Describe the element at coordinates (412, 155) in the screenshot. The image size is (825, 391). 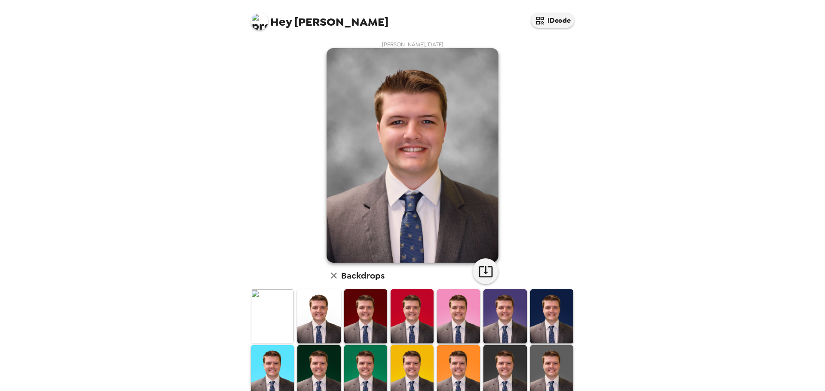
I see `img: user` at that location.